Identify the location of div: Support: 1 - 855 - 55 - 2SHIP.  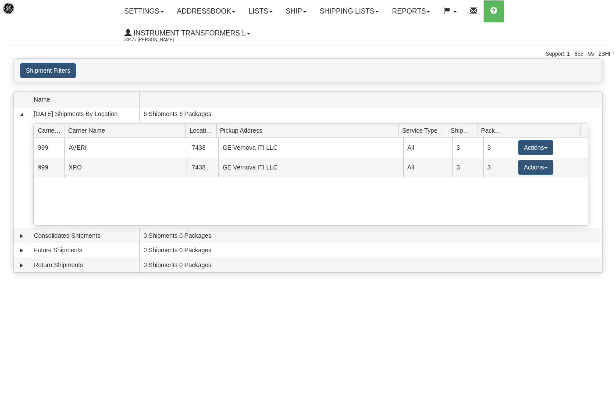
(308, 54).